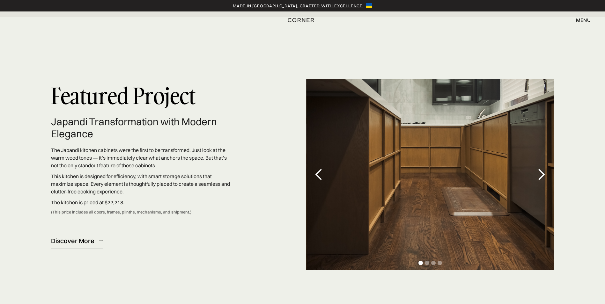 Image resolution: width=605 pixels, height=304 pixels. I want to click on div: next slide, so click(541, 175).